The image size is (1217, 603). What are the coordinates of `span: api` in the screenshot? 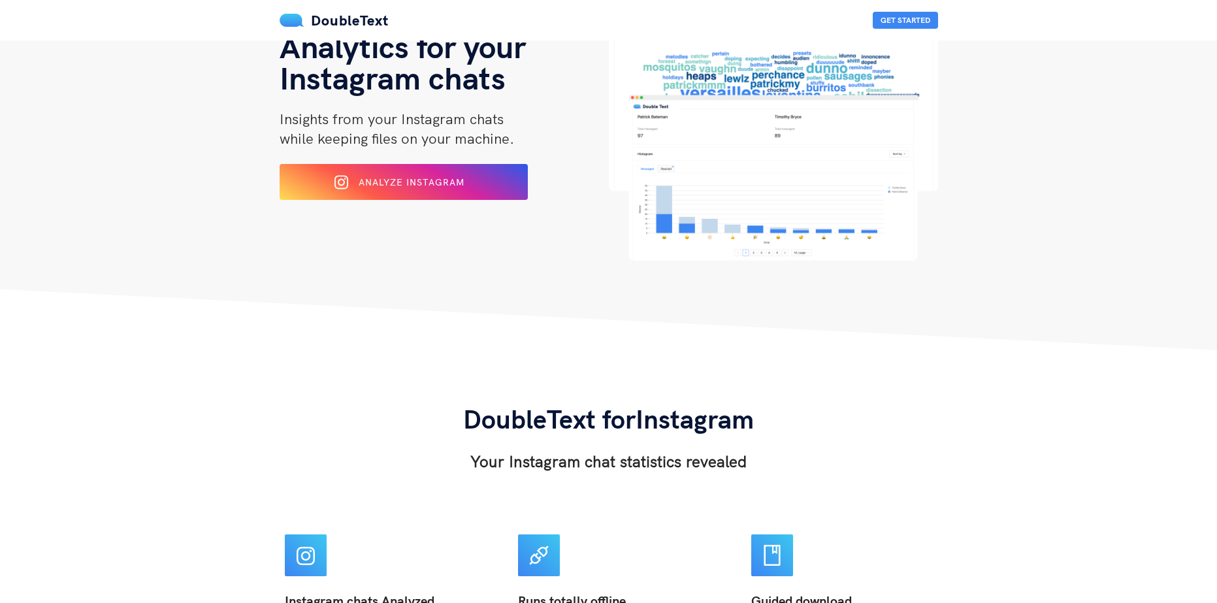 It's located at (539, 555).